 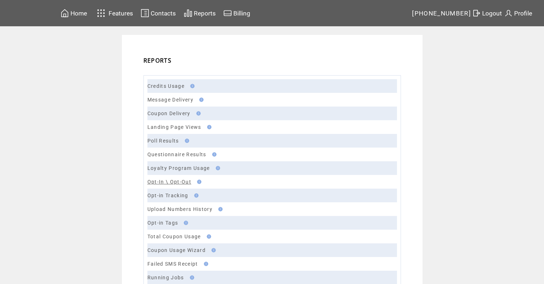 What do you see at coordinates (101, 13) in the screenshot?
I see `img: features.svg` at bounding box center [101, 13].